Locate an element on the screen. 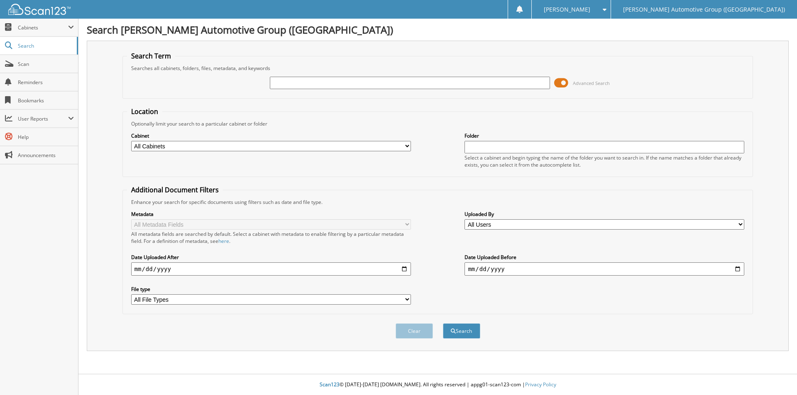 The width and height of the screenshot is (797, 395). a: Privacy Policy is located at coordinates (540, 385).